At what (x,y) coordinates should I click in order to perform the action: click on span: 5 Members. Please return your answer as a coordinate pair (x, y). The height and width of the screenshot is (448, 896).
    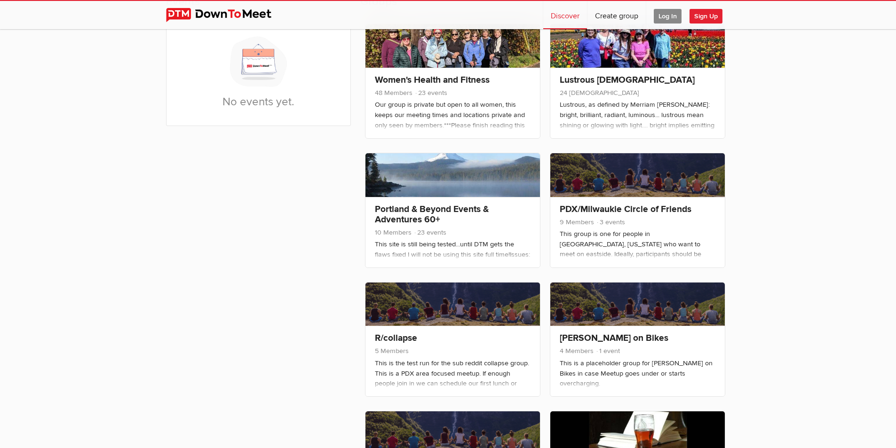
    Looking at the image, I should click on (392, 351).